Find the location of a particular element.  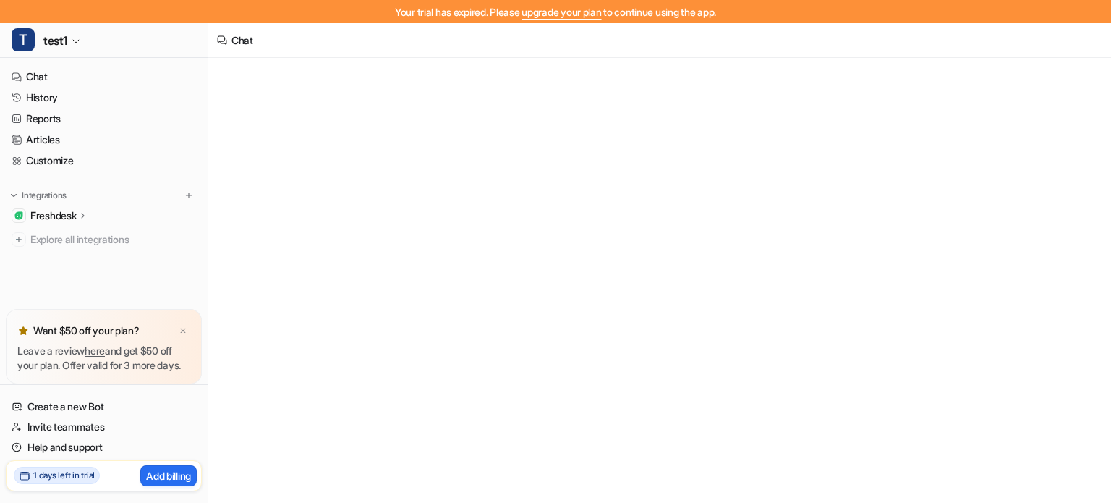

a: Reports is located at coordinates (103, 119).